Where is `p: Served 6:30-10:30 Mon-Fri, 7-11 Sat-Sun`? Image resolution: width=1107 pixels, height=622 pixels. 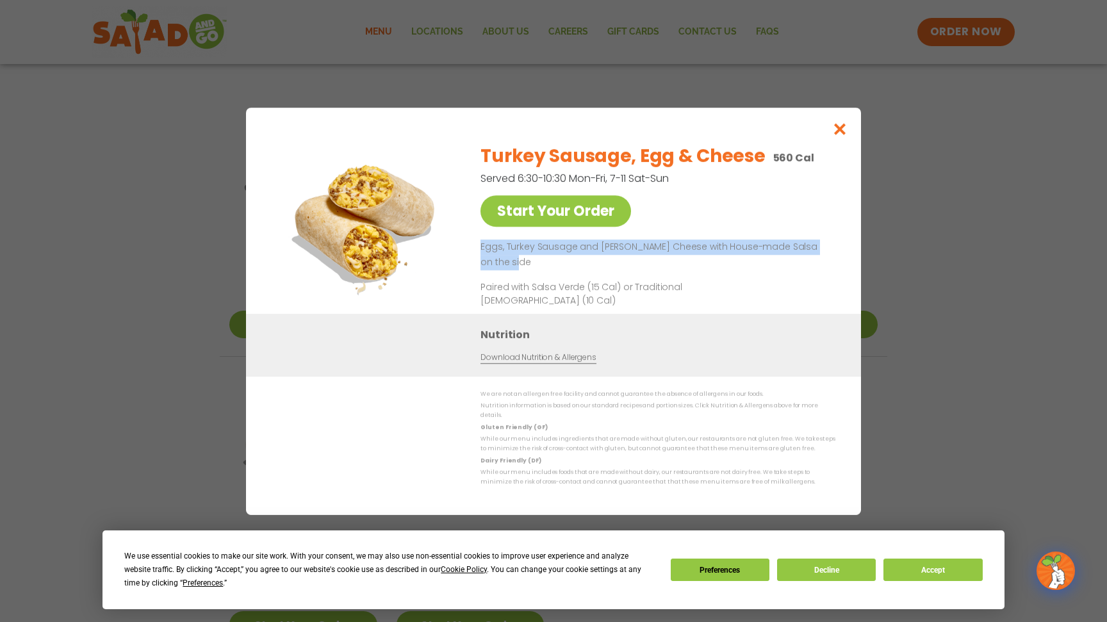
p: Served 6:30-10:30 Mon-Fri, 7-11 Sat-Sun is located at coordinates (624, 178).